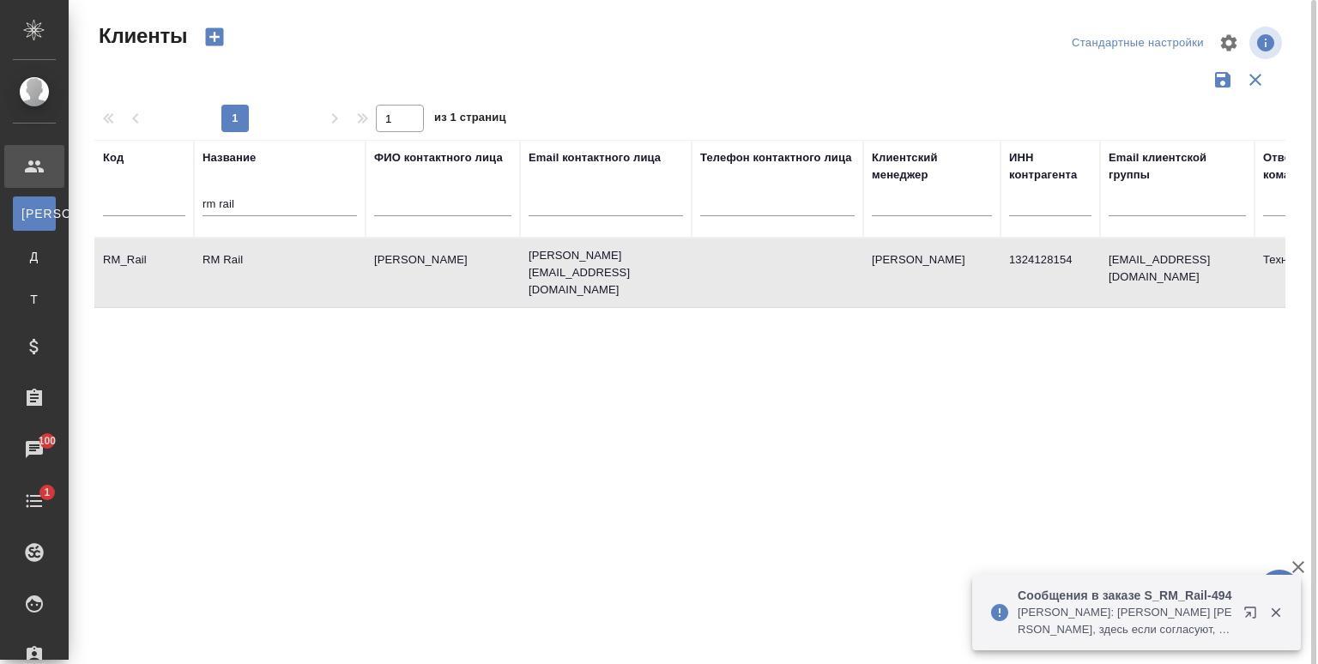 The image size is (1318, 664). I want to click on span: из 1 страниц, so click(470, 119).